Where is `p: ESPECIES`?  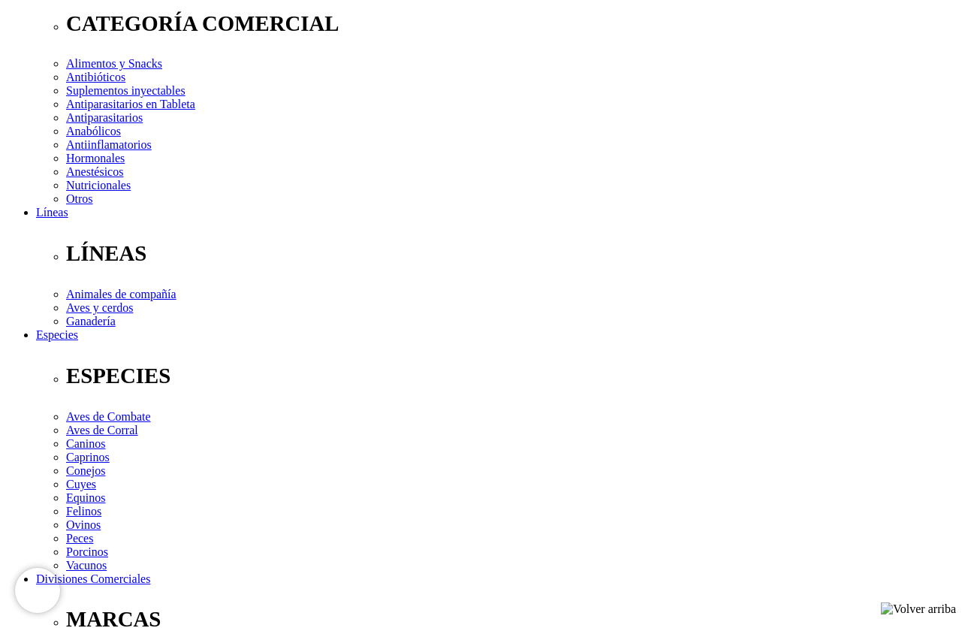 p: ESPECIES is located at coordinates (514, 376).